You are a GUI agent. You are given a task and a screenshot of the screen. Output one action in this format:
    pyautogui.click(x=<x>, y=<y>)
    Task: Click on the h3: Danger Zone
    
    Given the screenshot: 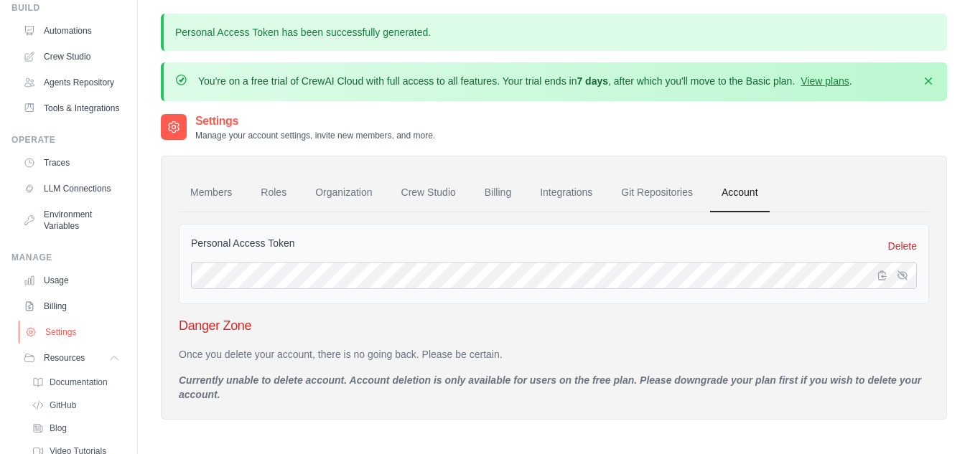 What is the action you would take?
    pyautogui.click(x=554, y=326)
    